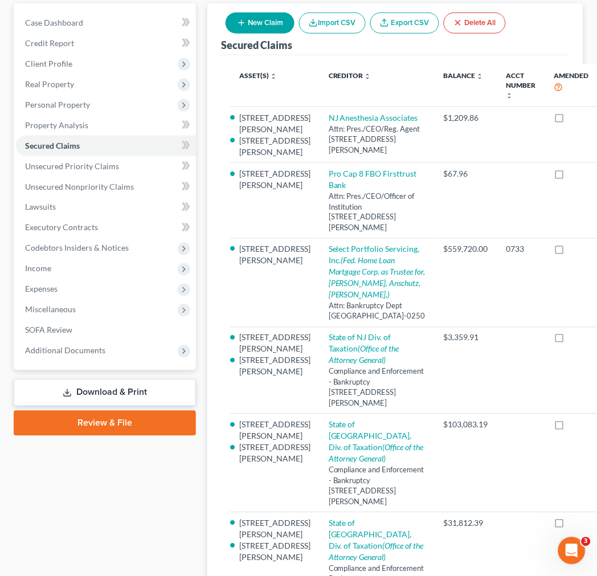 This screenshot has width=597, height=576. Describe the element at coordinates (373, 117) in the screenshot. I see `a: NJ Anesthesia Associates` at that location.